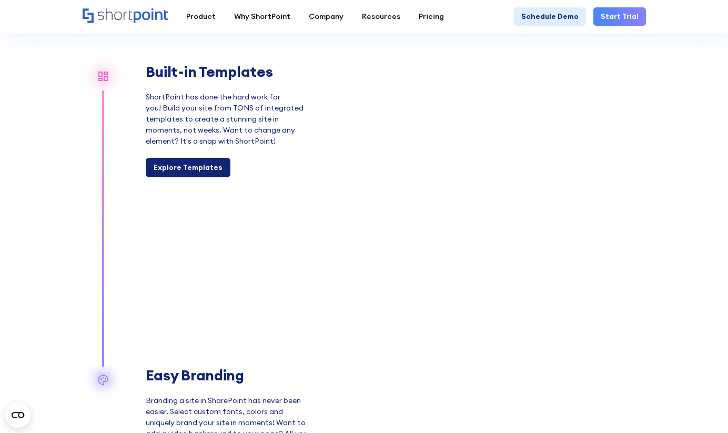  What do you see at coordinates (263, 16) in the screenshot?
I see `a: Why ShortPoint` at bounding box center [263, 16].